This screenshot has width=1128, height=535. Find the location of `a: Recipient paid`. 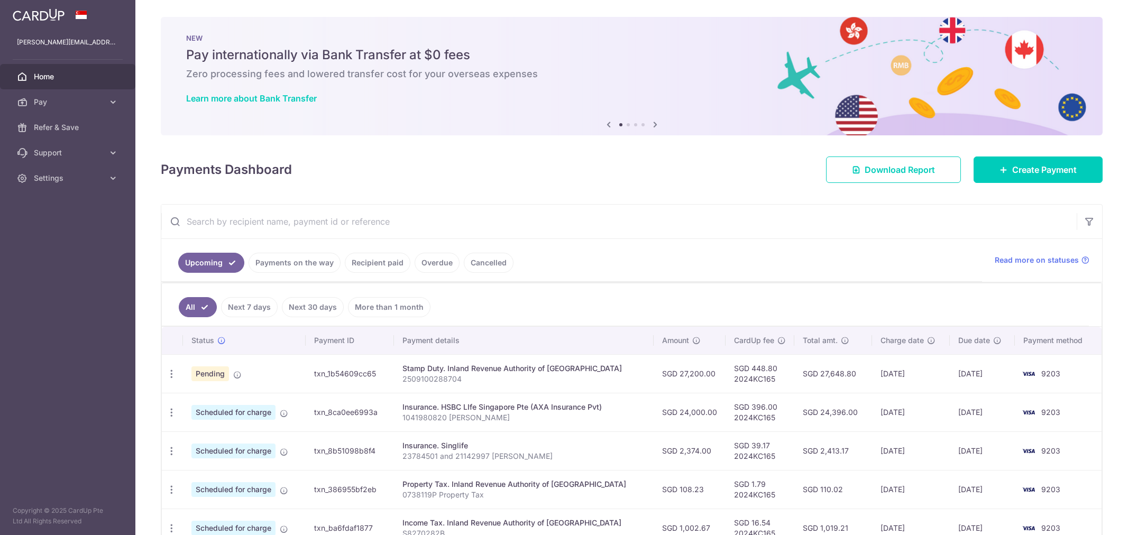

a: Recipient paid is located at coordinates (378, 263).